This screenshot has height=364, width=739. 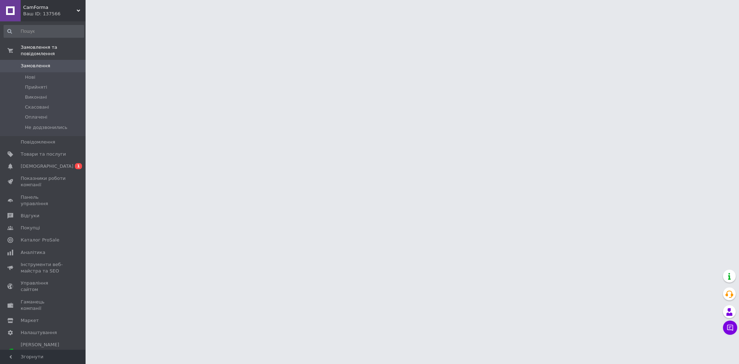 I want to click on span: Інструменти веб-майстра та SEO, so click(x=43, y=268).